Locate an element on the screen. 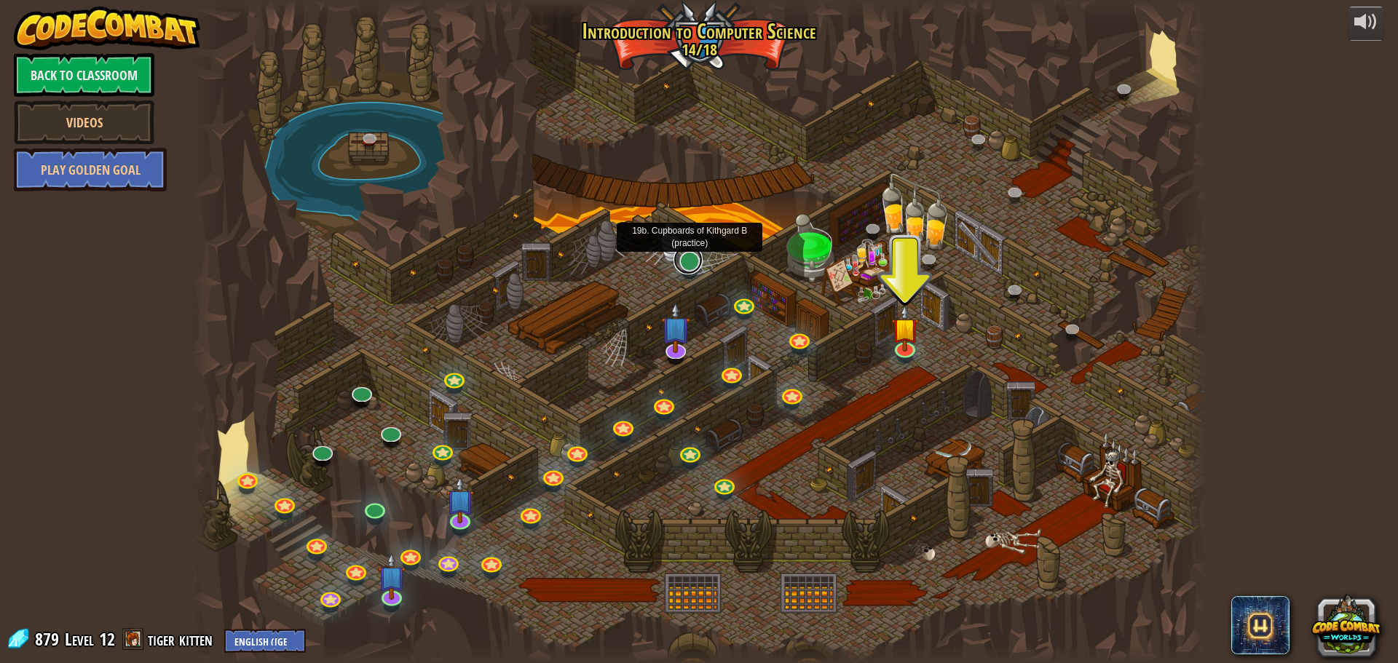 This screenshot has width=1398, height=663. img: CodeCombat - Learn how to code by playing a game is located at coordinates (107, 28).